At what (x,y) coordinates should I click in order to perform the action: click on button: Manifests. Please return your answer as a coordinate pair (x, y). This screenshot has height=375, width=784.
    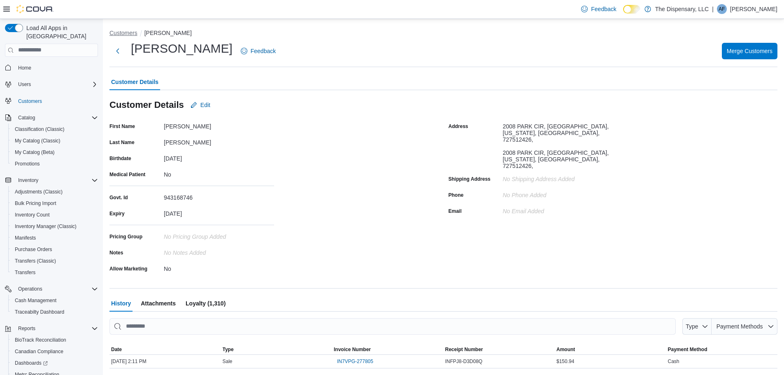
    Looking at the image, I should click on (55, 238).